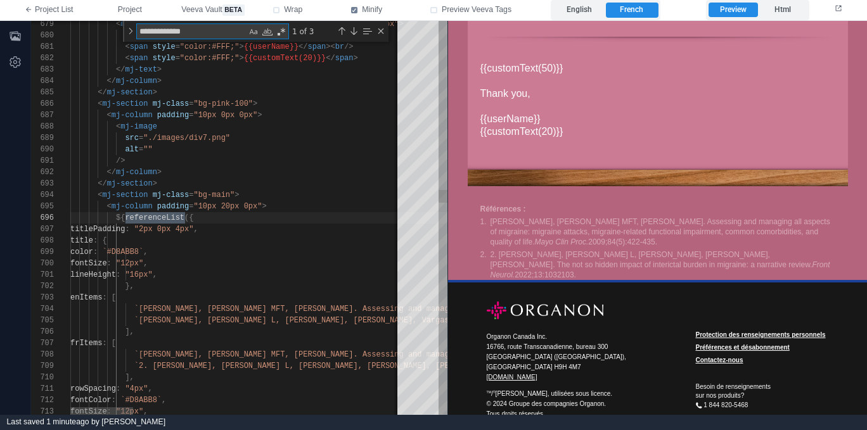 Image resolution: width=867 pixels, height=430 pixels. Describe the element at coordinates (271, 339) in the screenshot. I see `a: Contactez‑nous` at that location.